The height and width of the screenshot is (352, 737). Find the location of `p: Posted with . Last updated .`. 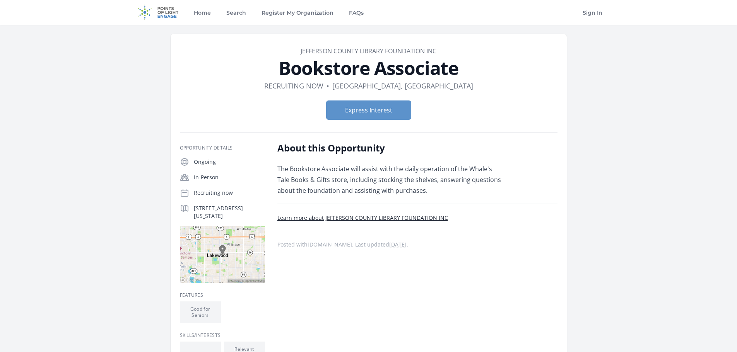

p: Posted with . Last updated . is located at coordinates (417, 245).